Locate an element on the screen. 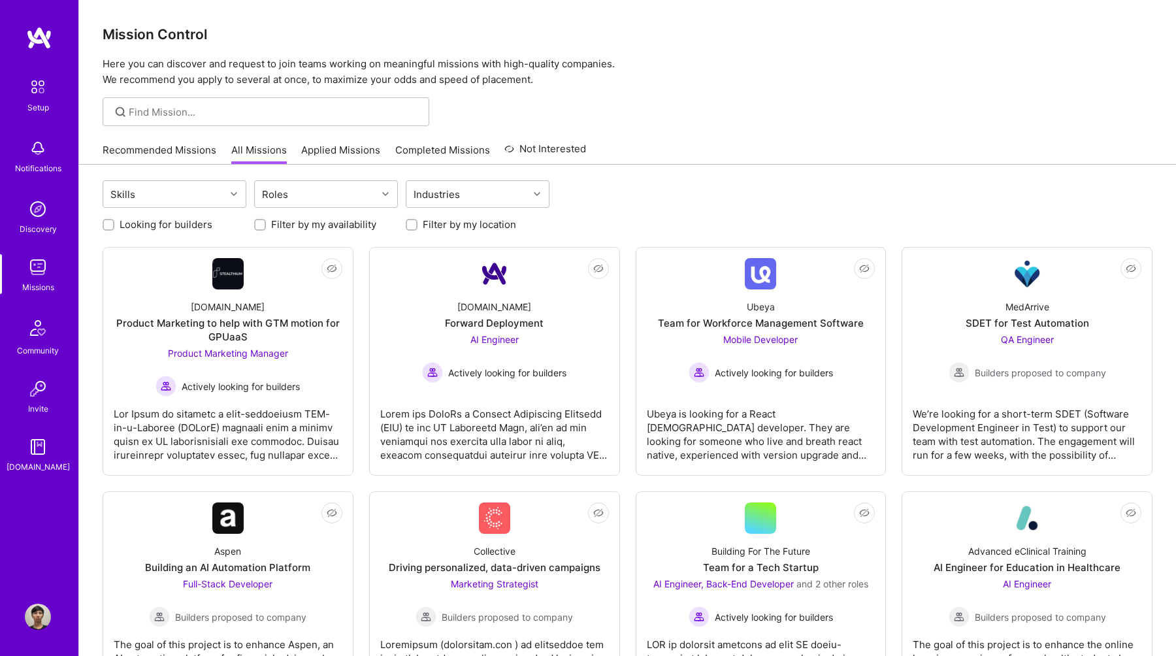  div: Lor Ipsum do sitametc a elit-seddoeiusm TEM-in-u-Laboree (DOLorE) magnaali enim a minimv quisn ex... is located at coordinates (228, 429).